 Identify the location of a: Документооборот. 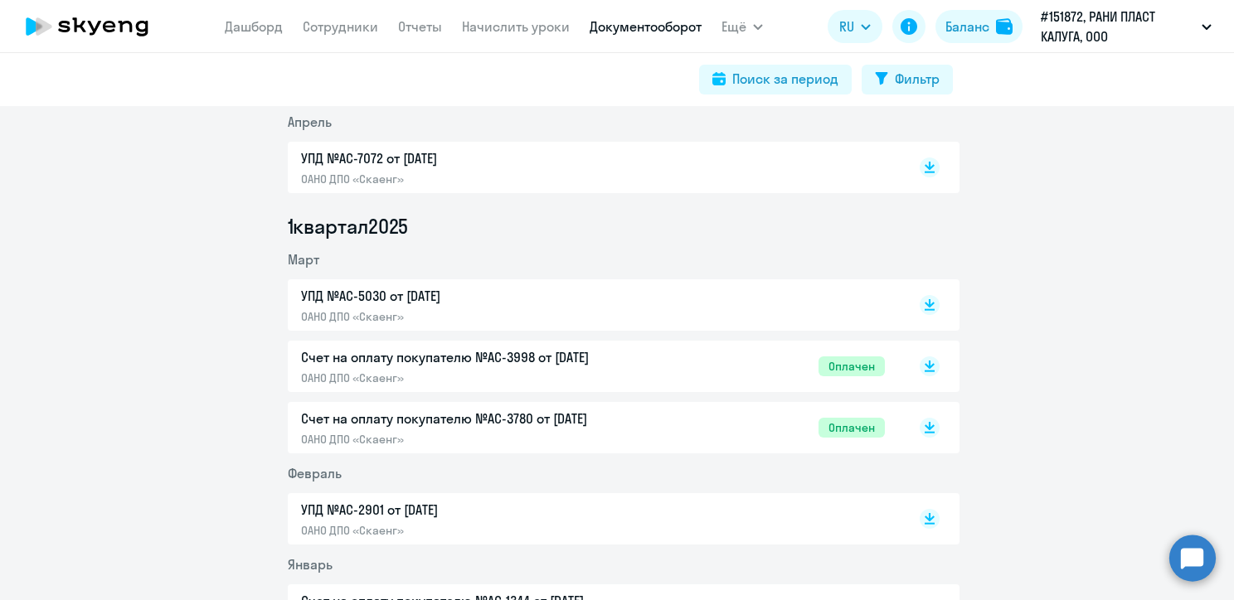
(645, 27).